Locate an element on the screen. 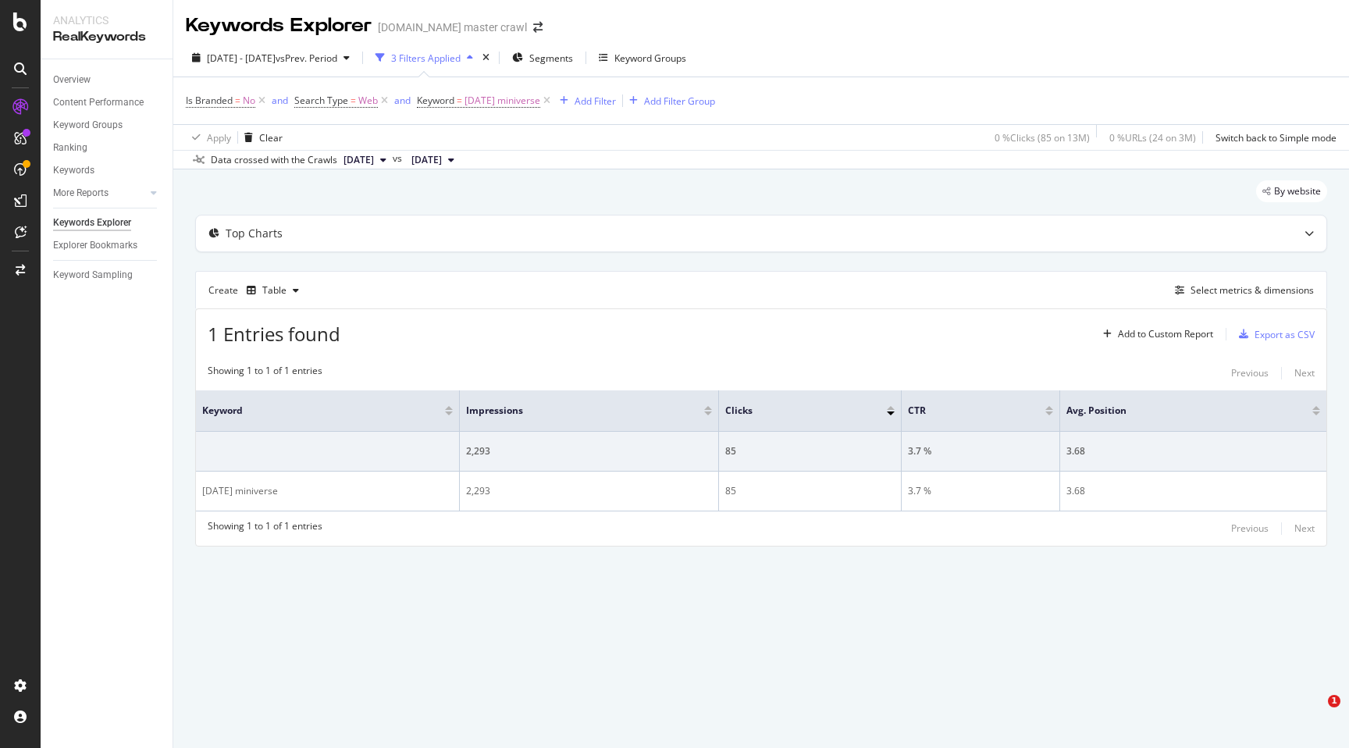 Image resolution: width=1349 pixels, height=748 pixels. div: Explorer Bookmarks is located at coordinates (95, 245).